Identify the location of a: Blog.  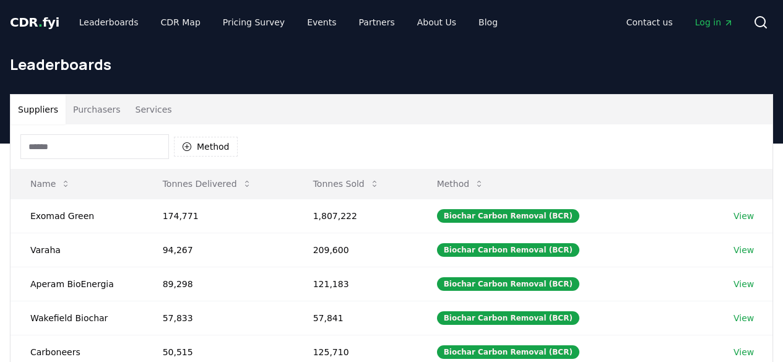
(488, 22).